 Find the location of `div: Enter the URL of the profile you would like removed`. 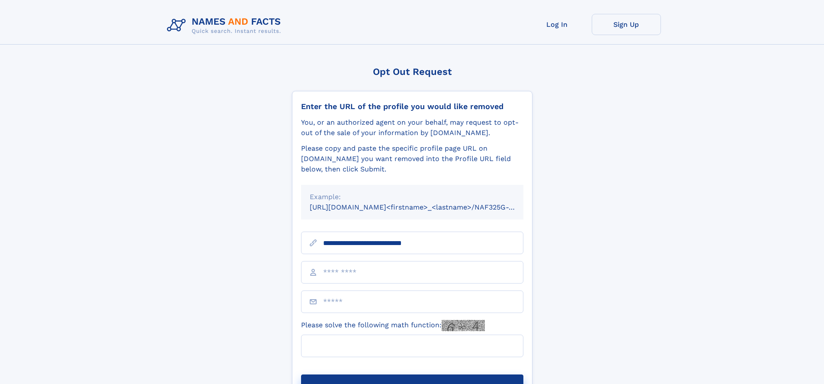

div: Enter the URL of the profile you would like removed is located at coordinates (412, 106).